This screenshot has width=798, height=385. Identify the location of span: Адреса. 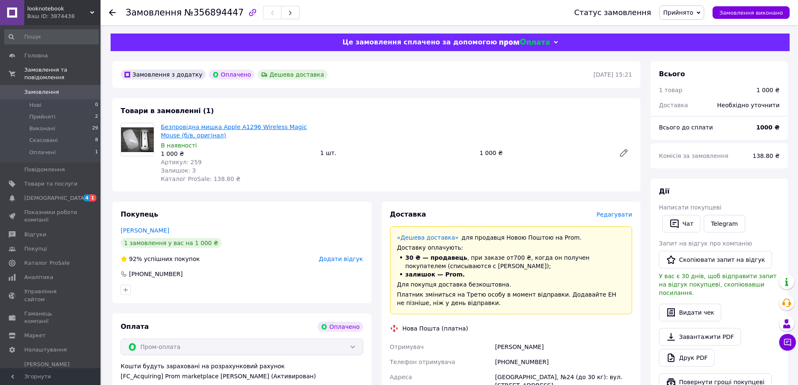
(401, 377).